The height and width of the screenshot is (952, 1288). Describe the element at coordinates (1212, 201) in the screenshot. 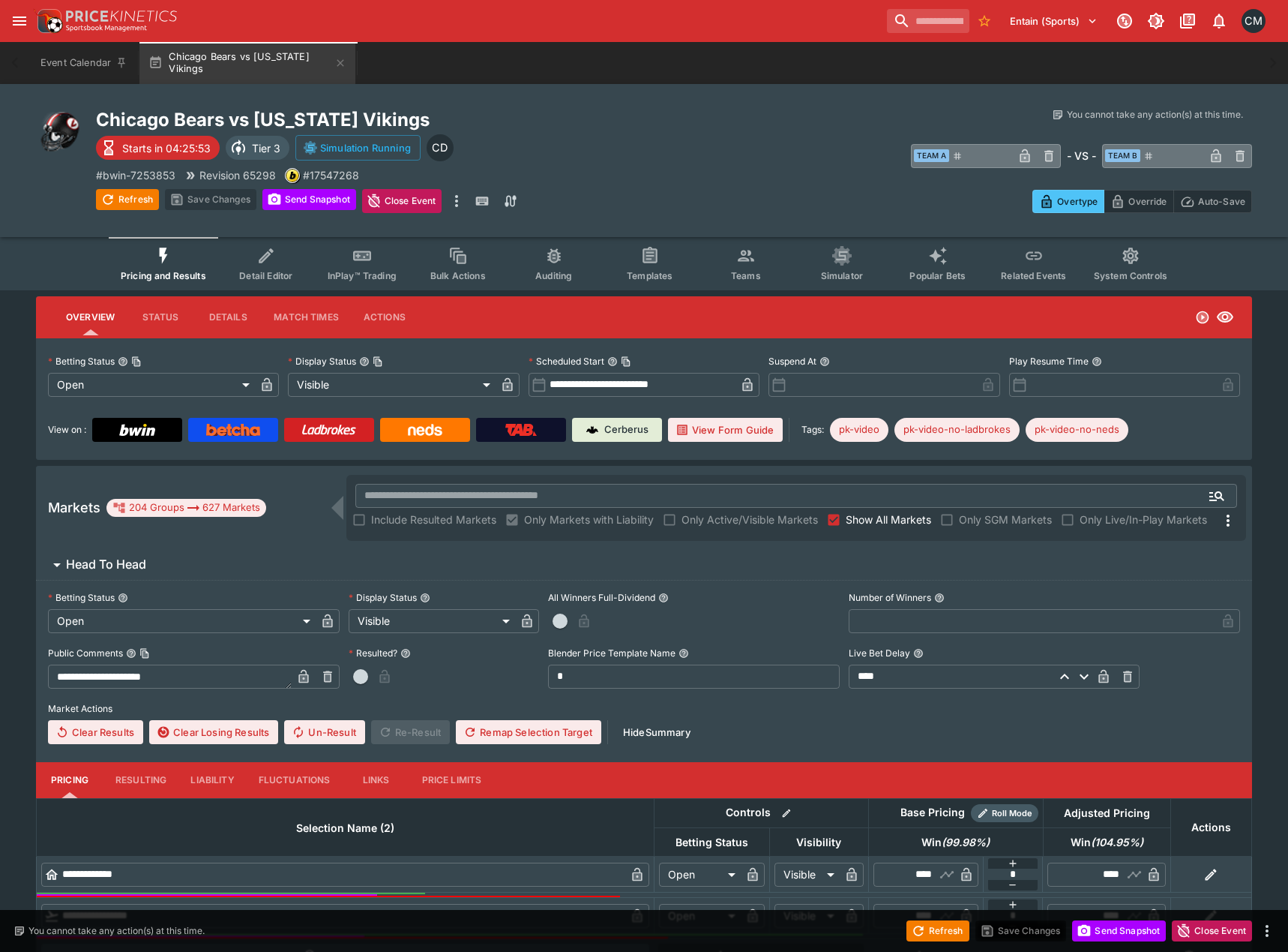

I see `button: Auto-Save` at that location.